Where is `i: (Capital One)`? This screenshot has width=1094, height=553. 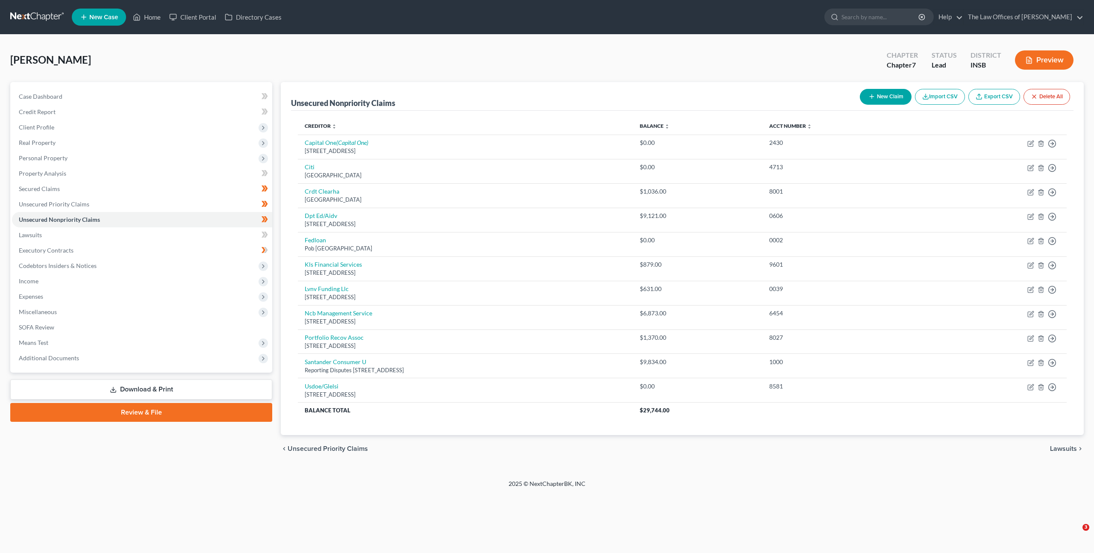 i: (Capital One) is located at coordinates (352, 142).